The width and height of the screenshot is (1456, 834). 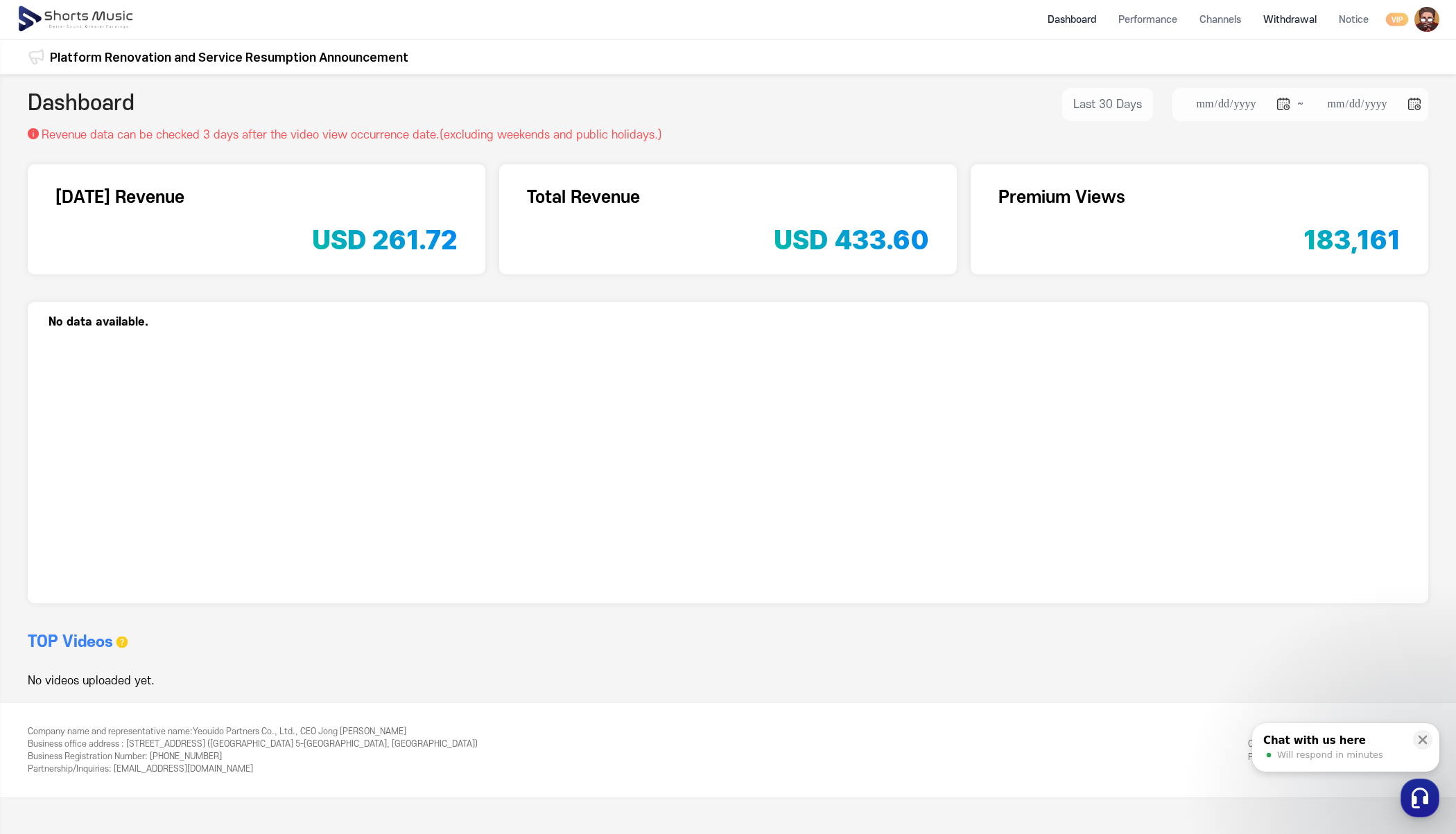 What do you see at coordinates (1200, 197) in the screenshot?
I see `dt: Premium Views` at bounding box center [1200, 197].